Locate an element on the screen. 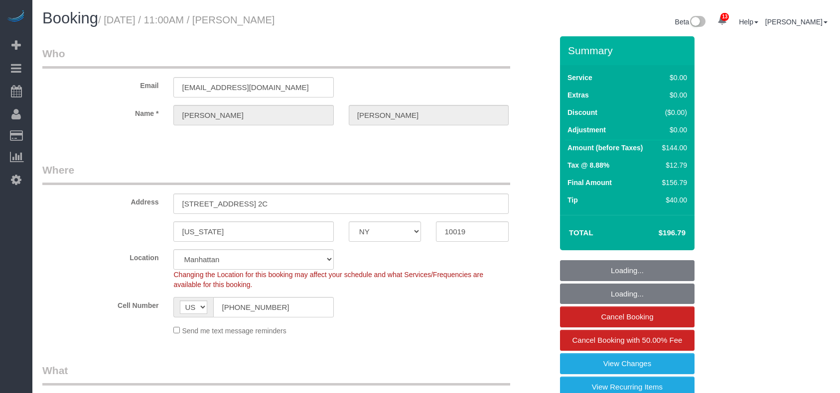 The height and width of the screenshot is (393, 840). label: Final Amount is located at coordinates (589, 183).